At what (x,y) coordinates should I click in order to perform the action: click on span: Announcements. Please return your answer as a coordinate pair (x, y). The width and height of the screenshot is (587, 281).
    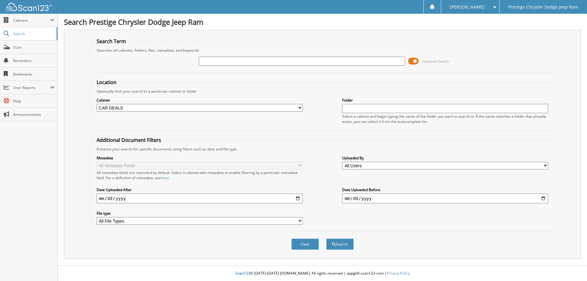
    Looking at the image, I should click on (34, 114).